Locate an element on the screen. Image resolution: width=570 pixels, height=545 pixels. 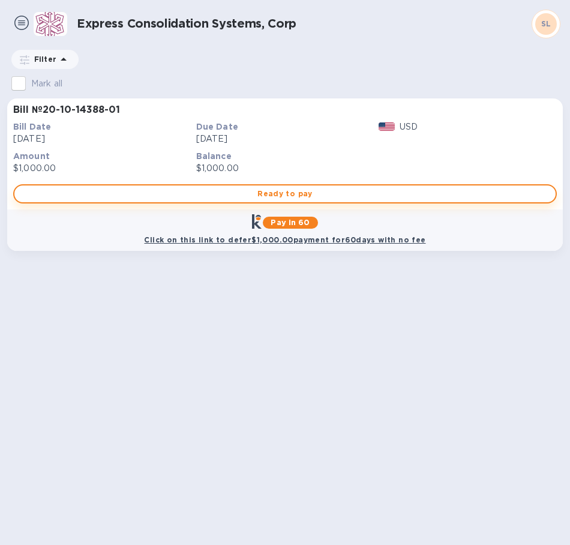
p: Mark all is located at coordinates (47, 83).